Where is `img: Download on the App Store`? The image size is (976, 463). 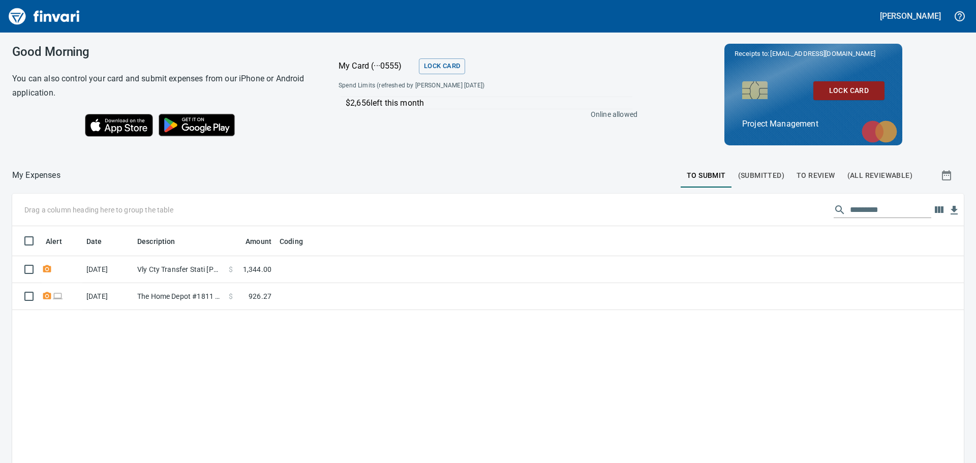 img: Download on the App Store is located at coordinates (119, 125).